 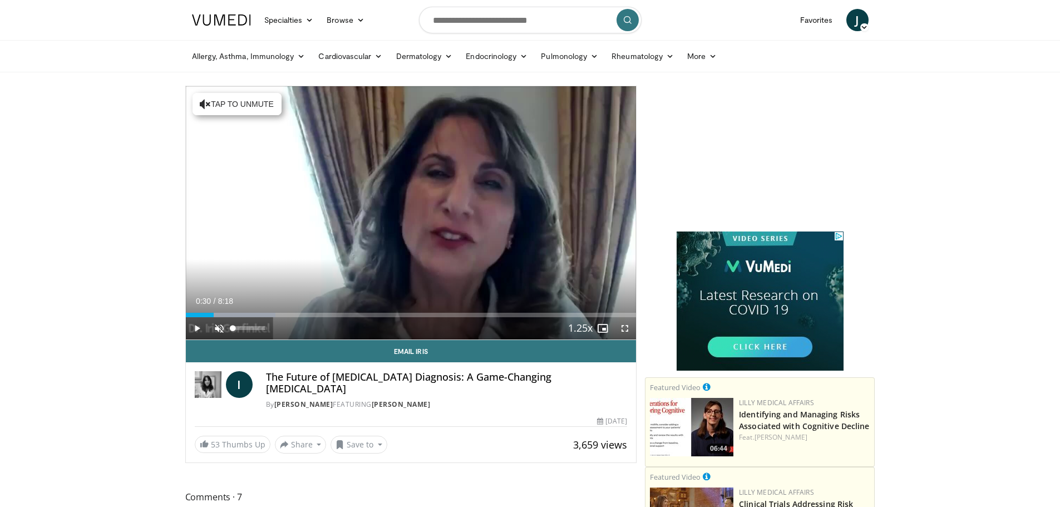 What do you see at coordinates (237, 104) in the screenshot?
I see `button: Tap to unmute` at bounding box center [237, 104].